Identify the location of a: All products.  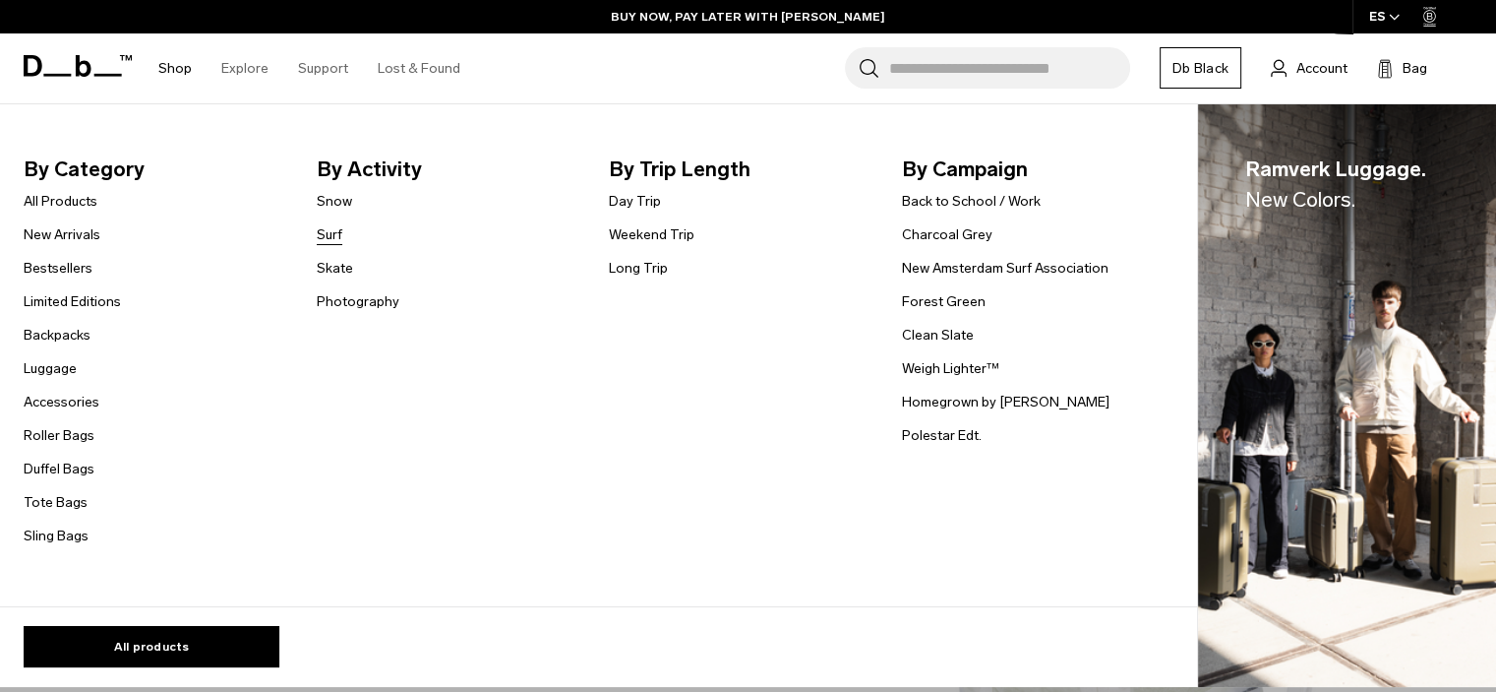
(151, 646).